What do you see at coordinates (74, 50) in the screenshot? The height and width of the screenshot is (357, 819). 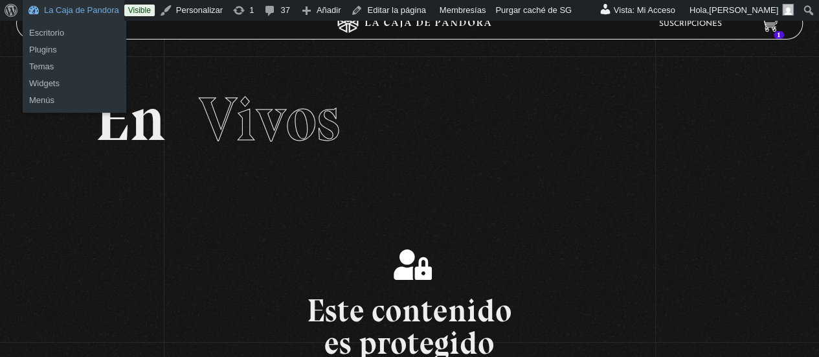 I see `a: Plugins` at bounding box center [74, 50].